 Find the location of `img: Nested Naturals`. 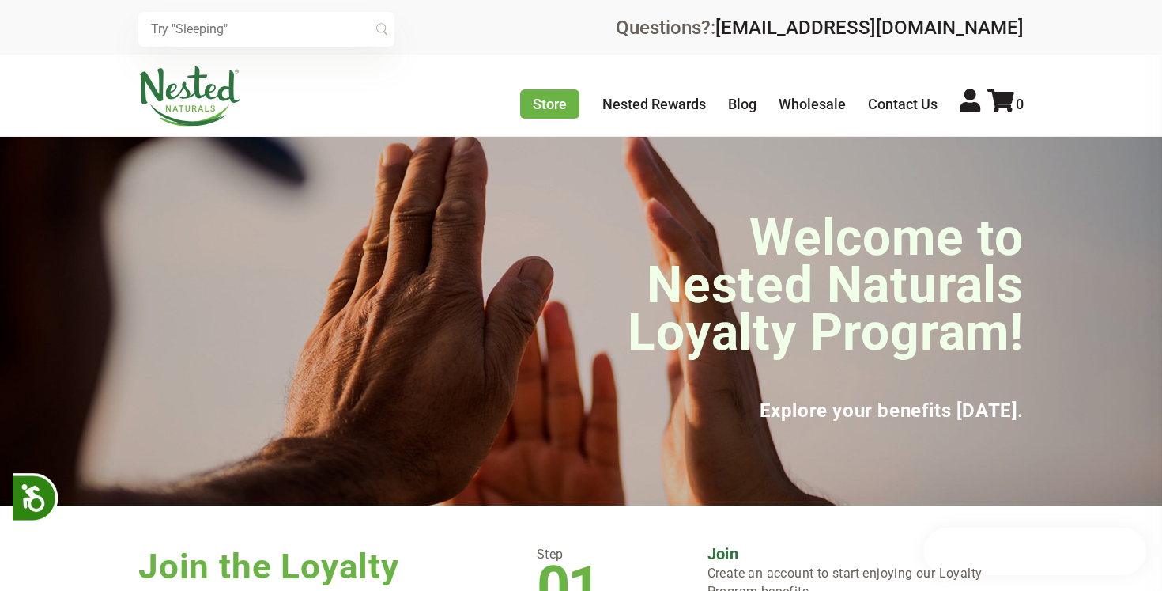

img: Nested Naturals is located at coordinates (190, 96).